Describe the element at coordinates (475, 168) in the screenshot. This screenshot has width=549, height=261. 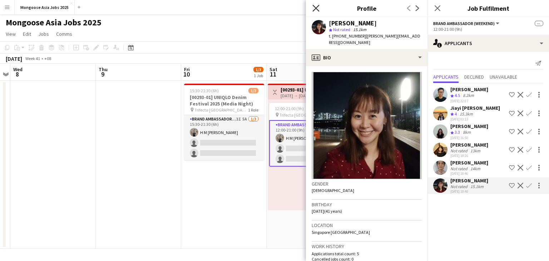
I see `div: 14km` at that location.